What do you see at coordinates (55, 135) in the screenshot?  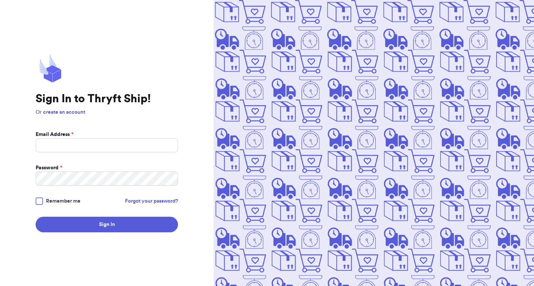 I see `label: Email Address` at bounding box center [55, 135].